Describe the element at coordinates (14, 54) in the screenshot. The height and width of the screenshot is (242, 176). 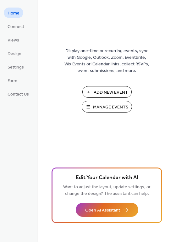
I see `span: Design` at that location.